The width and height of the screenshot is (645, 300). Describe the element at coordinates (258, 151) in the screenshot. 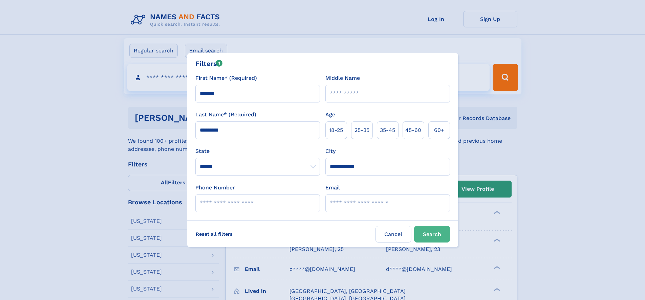

I see `label: State` at that location.